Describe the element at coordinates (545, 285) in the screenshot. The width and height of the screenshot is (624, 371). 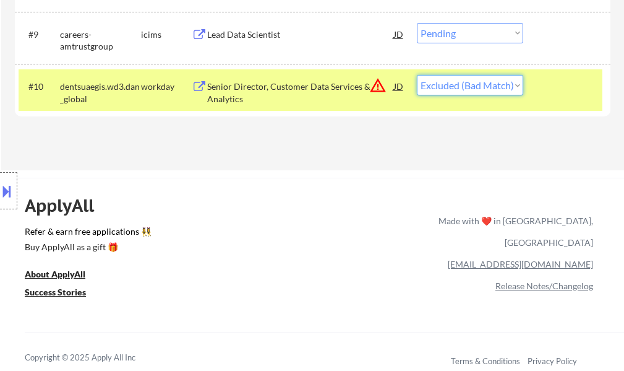
I see `a: Release Notes/Changelog` at that location.